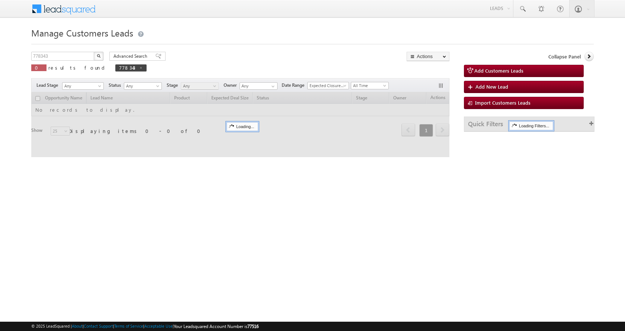 The image size is (625, 331). What do you see at coordinates (131, 56) in the screenshot?
I see `span: Advanced Search` at bounding box center [131, 56].